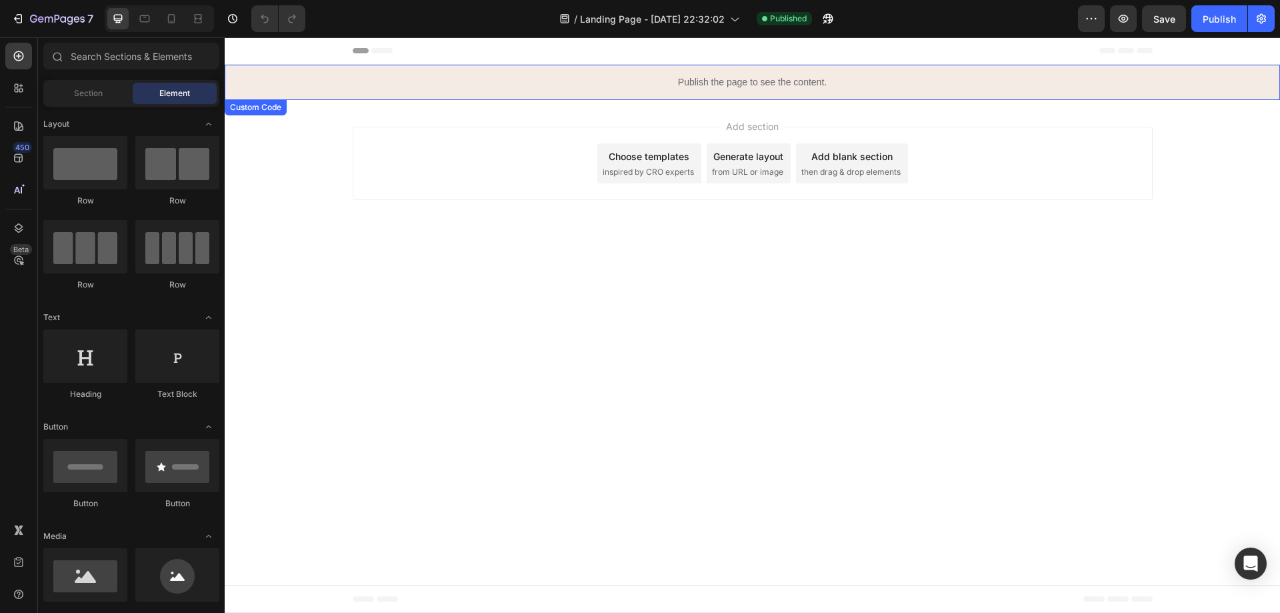 The width and height of the screenshot is (1280, 613). Describe the element at coordinates (1251, 563) in the screenshot. I see `div: Open Intercom Messenger` at that location.